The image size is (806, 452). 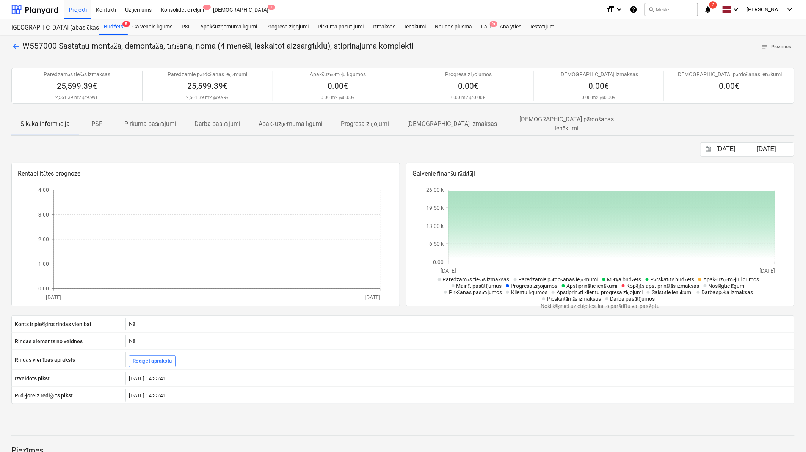 I want to click on span: Apakšuzņēmēju līgumos, so click(x=732, y=280).